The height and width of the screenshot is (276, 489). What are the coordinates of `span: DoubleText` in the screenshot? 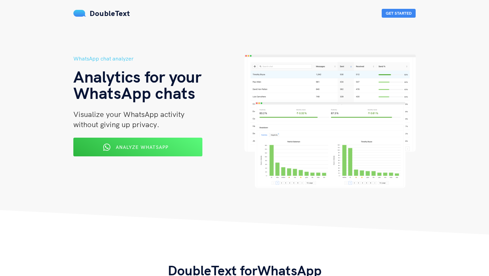 It's located at (110, 13).